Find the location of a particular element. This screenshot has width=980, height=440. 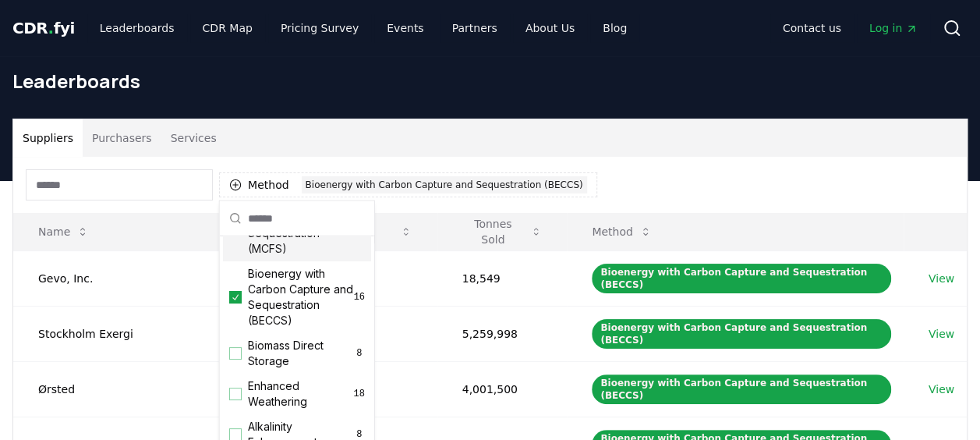

td: Ørsted is located at coordinates (147, 388).